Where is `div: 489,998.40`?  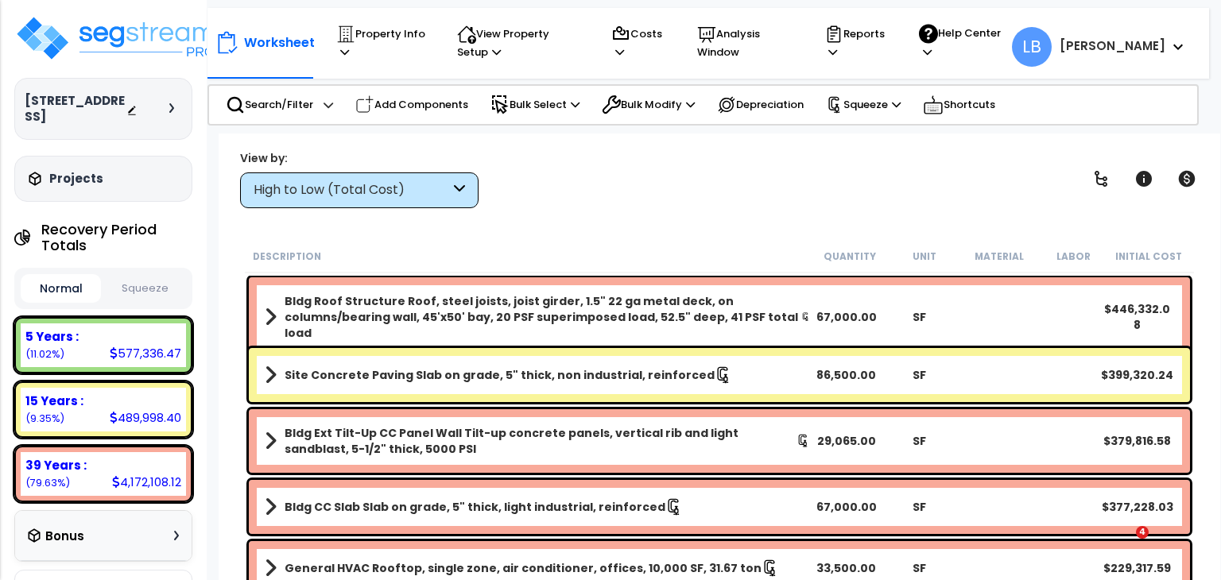 div: 489,998.40 is located at coordinates (145, 417).